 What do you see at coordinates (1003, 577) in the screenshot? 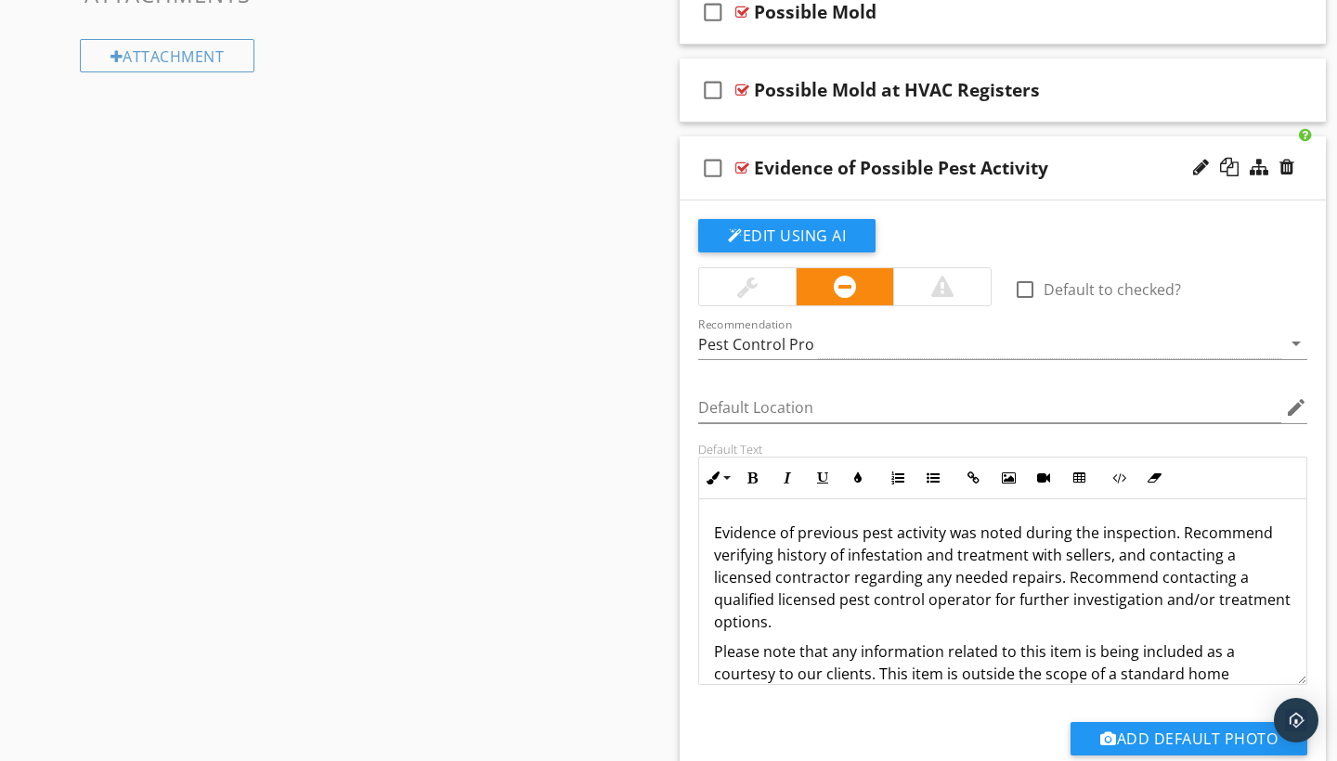
I see `p: Evidence of previous pest activity was noted during the inspection. Recommend verifying history o...` at bounding box center [1003, 577].